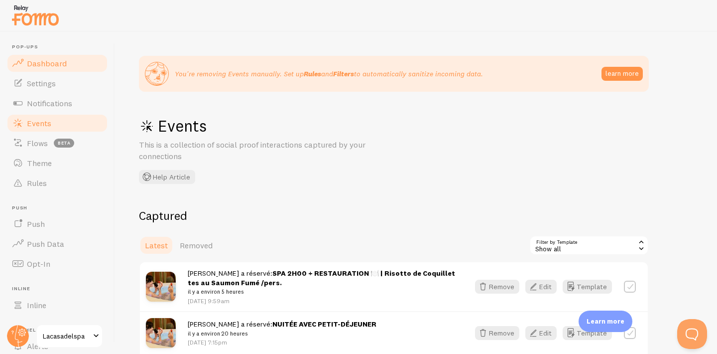 This screenshot has width=717, height=354. Describe the element at coordinates (344, 74) in the screenshot. I see `strong: Filters` at that location.